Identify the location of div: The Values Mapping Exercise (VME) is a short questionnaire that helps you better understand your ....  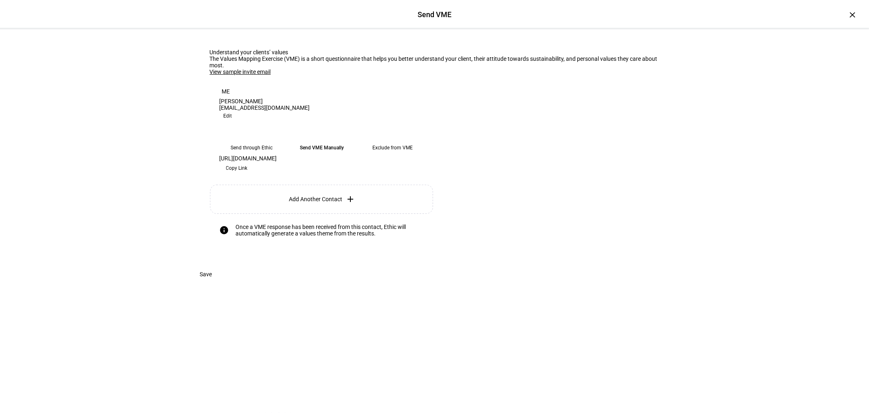
(435, 62).